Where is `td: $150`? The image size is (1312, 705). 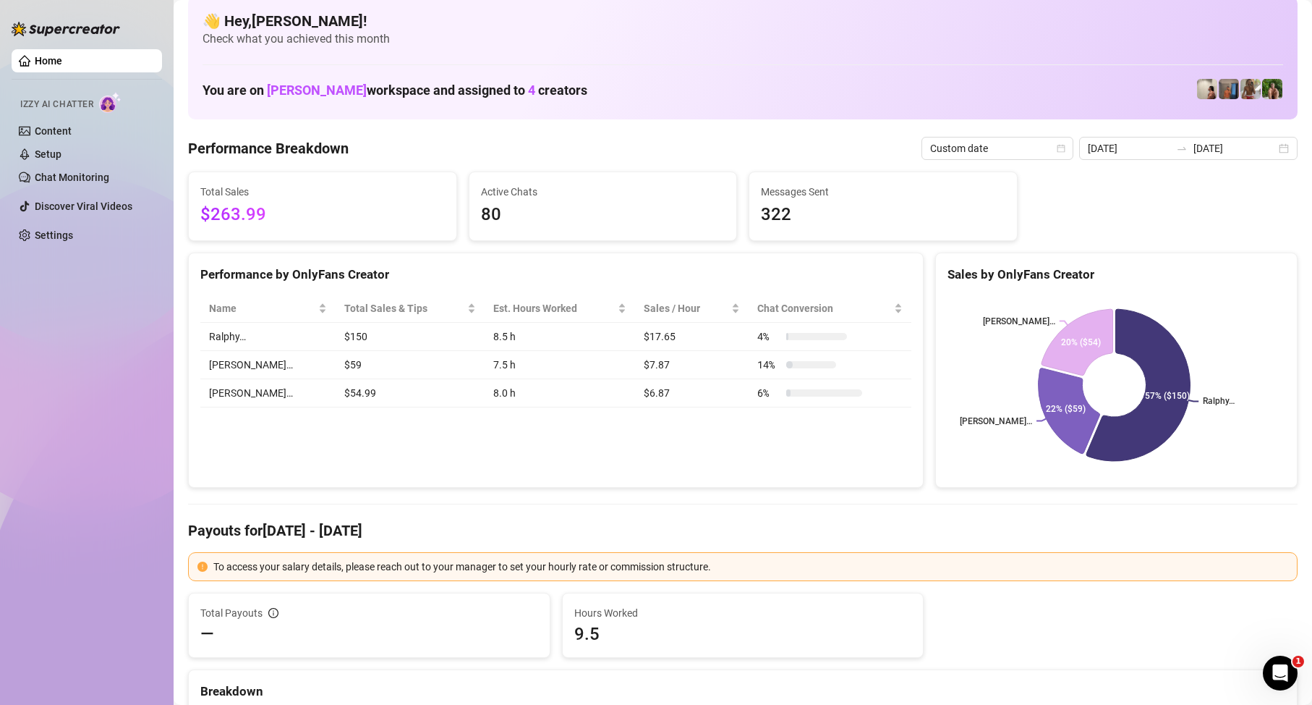 td: $150 is located at coordinates (410, 336).